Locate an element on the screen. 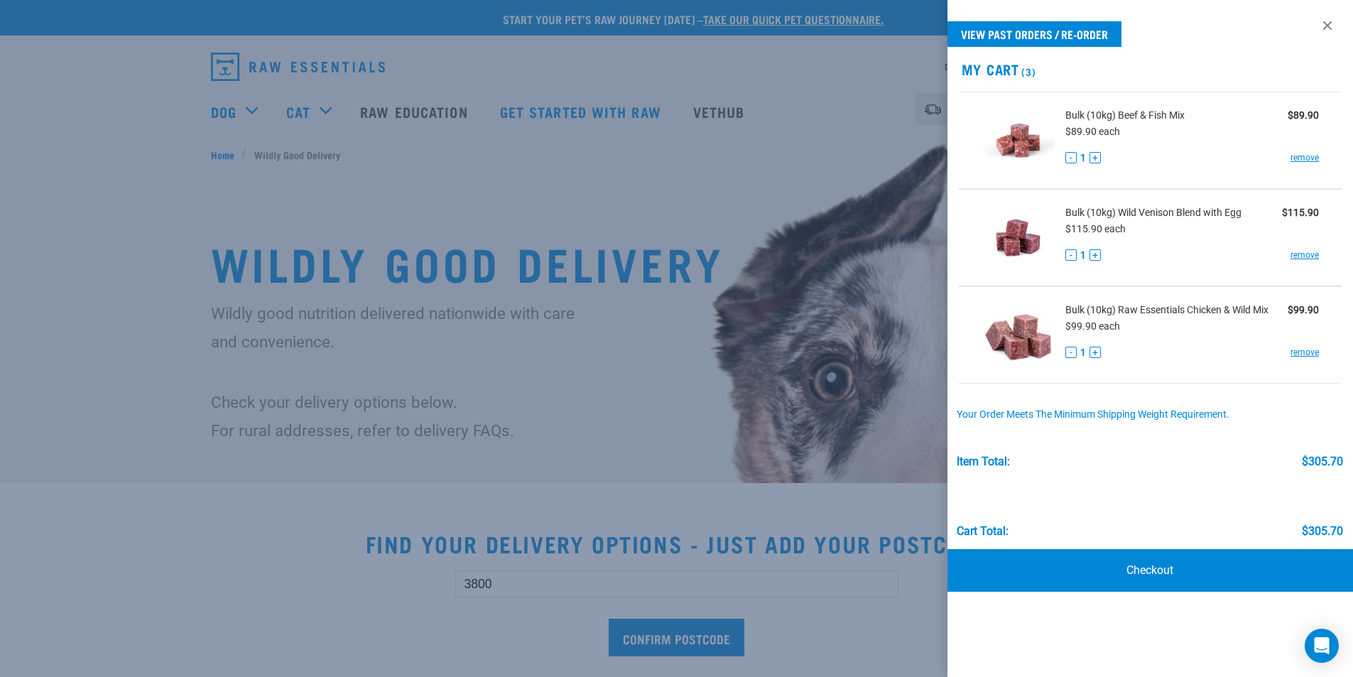 The height and width of the screenshot is (677, 1353). span: $115.90 each is located at coordinates (1095, 229).